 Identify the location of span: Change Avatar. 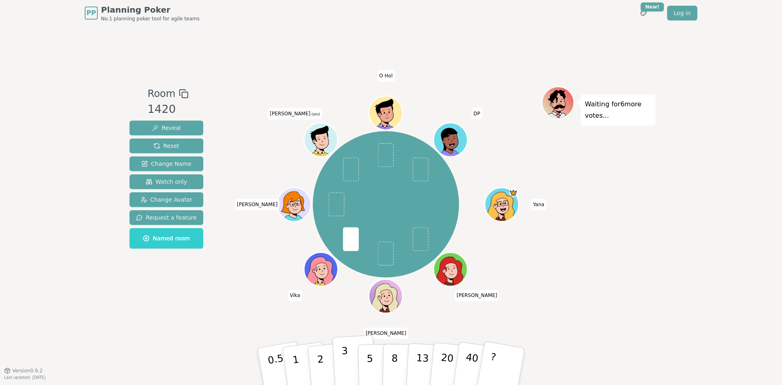
(167, 200).